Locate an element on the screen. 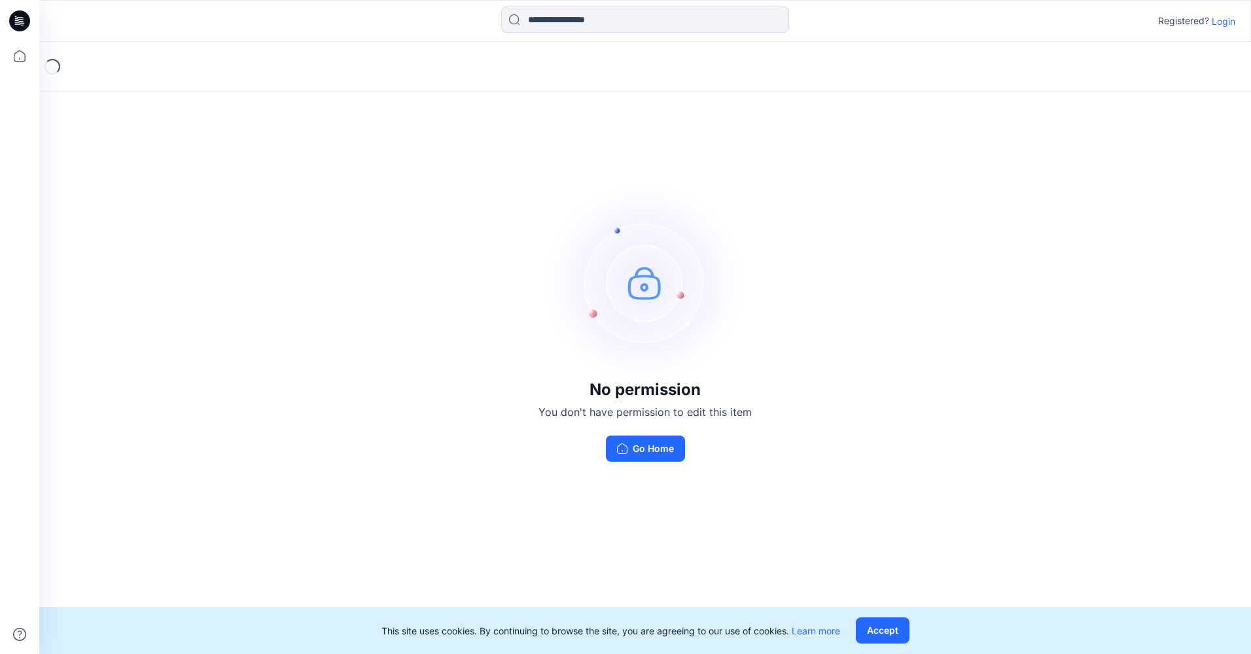 The height and width of the screenshot is (654, 1251). button: Accept is located at coordinates (882, 631).